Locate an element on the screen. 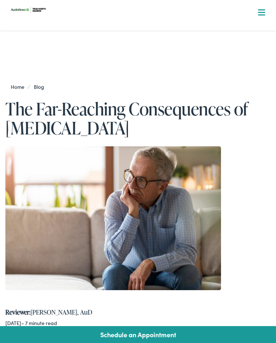  div: – 7 minute read is located at coordinates (138, 323).